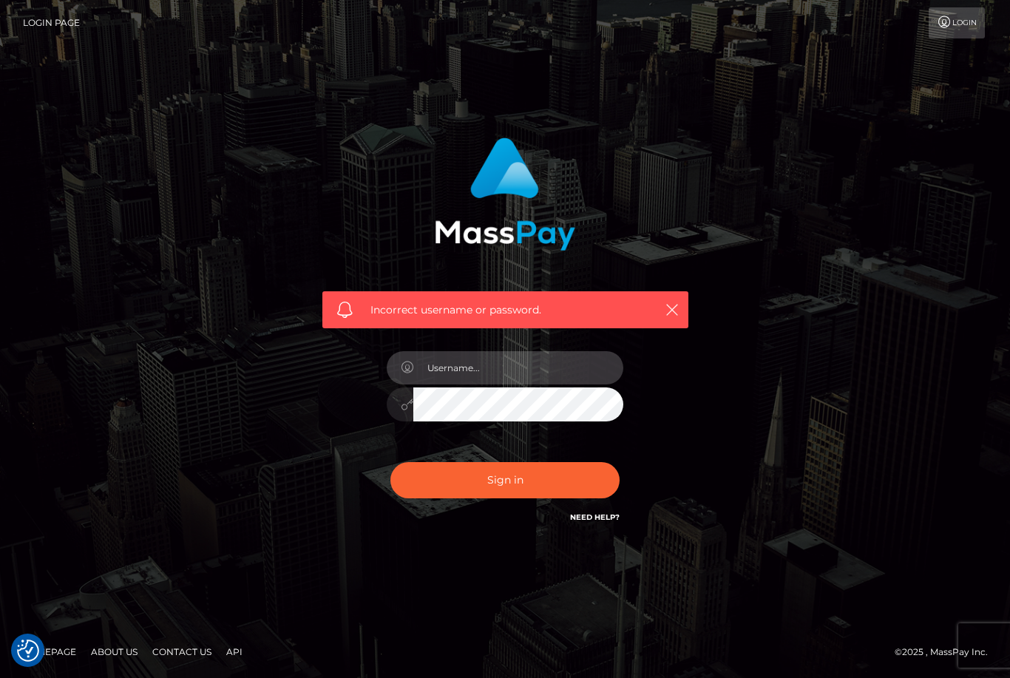  What do you see at coordinates (114, 652) in the screenshot?
I see `a: About Us` at bounding box center [114, 652].